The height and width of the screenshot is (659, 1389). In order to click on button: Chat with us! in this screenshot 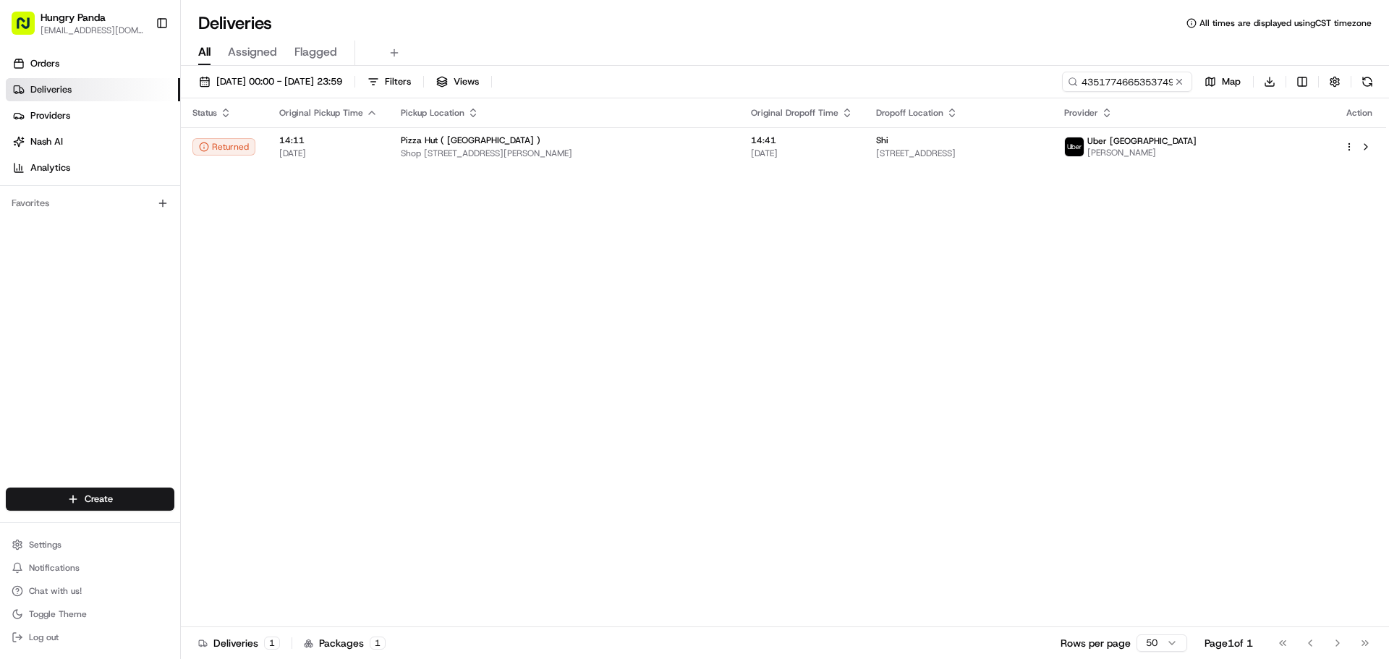, I will do `click(90, 591)`.